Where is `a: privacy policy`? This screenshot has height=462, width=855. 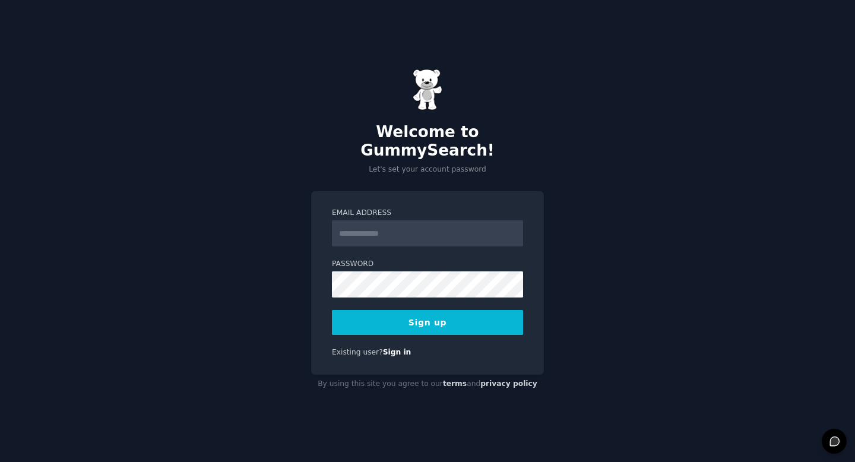
a: privacy policy is located at coordinates (509, 383).